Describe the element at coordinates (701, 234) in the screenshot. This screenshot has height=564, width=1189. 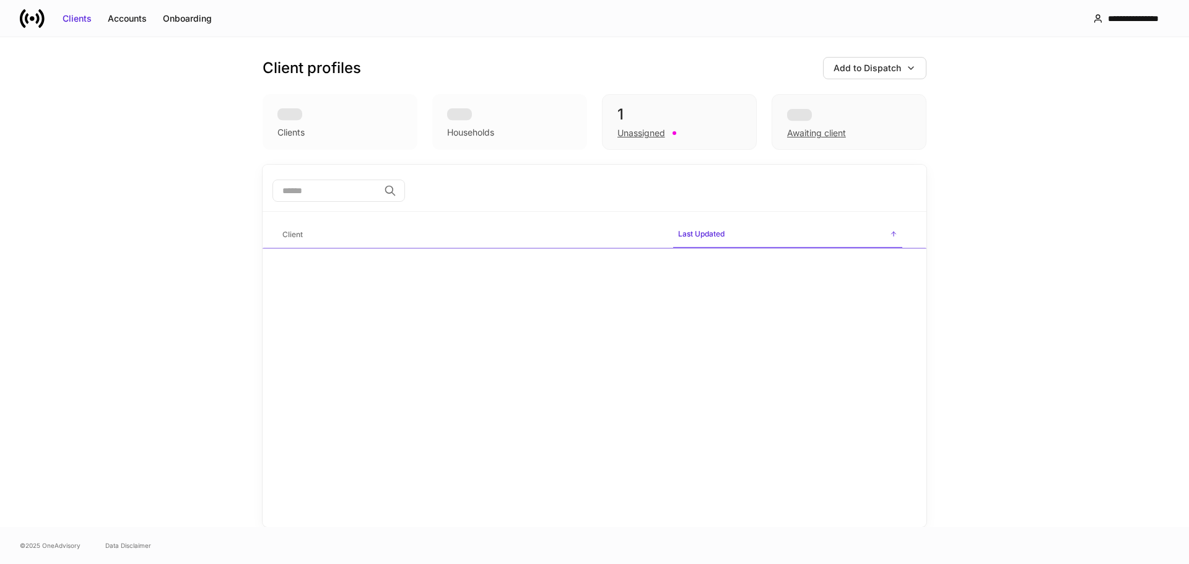
I see `h6: Last Updated` at that location.